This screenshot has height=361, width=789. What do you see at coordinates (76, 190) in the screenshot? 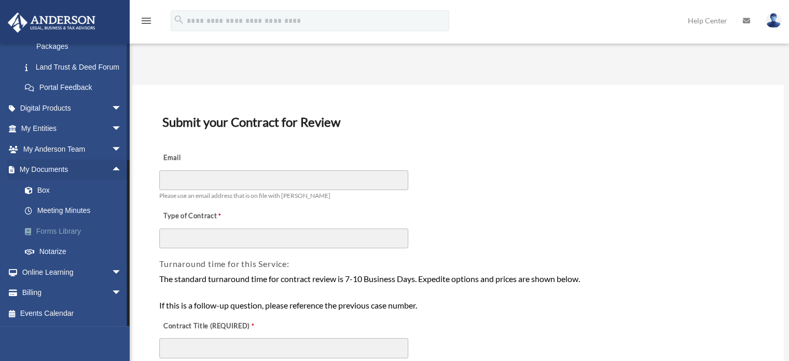
I see `a: Box` at bounding box center [76, 190].